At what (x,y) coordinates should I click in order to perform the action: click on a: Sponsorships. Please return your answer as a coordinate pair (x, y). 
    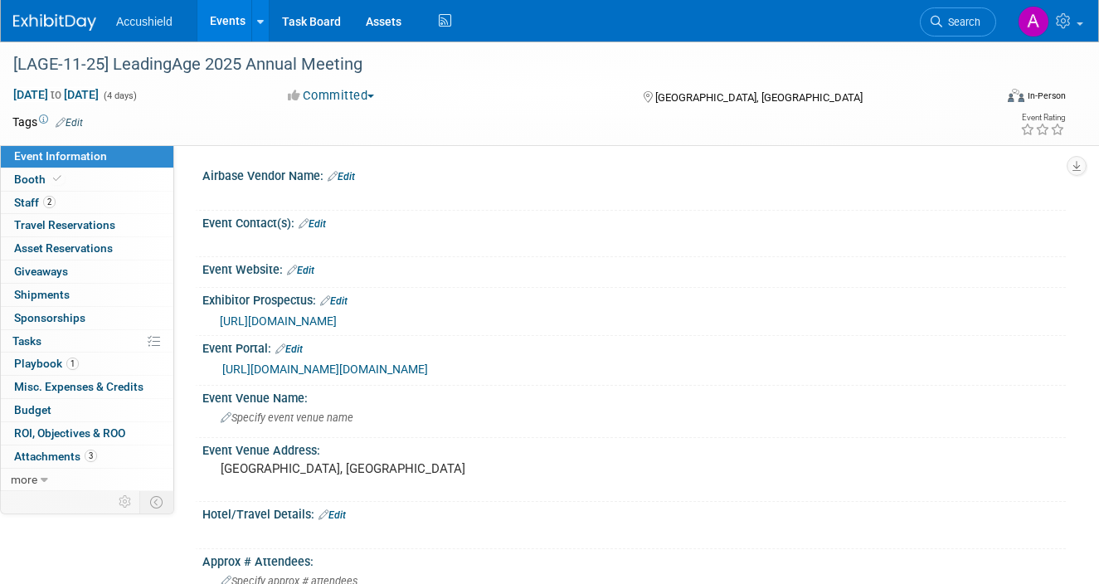
    Looking at the image, I should click on (87, 318).